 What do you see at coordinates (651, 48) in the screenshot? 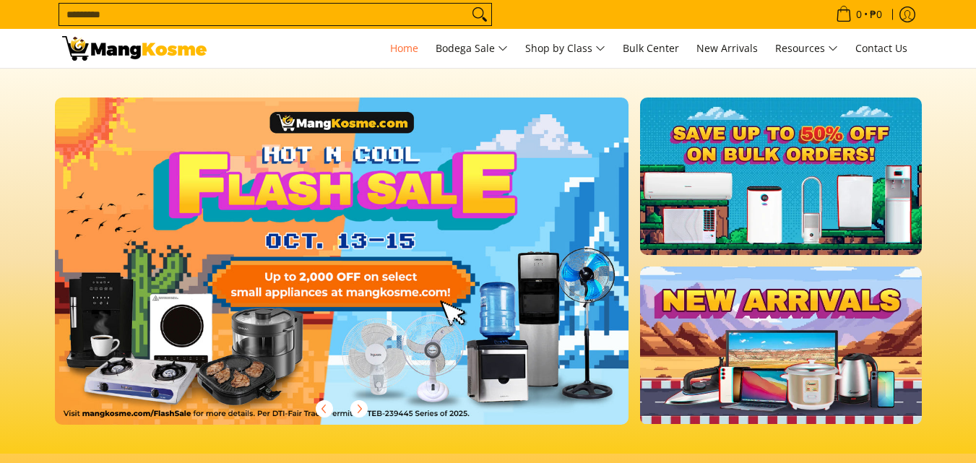
I see `a: Bulk Center` at bounding box center [651, 48].